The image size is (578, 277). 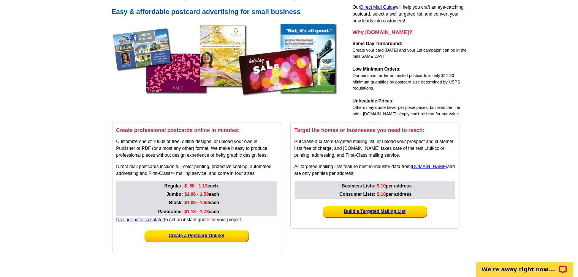 What do you see at coordinates (196, 186) in the screenshot?
I see `span: $ .68 - 1.13` at bounding box center [196, 186].